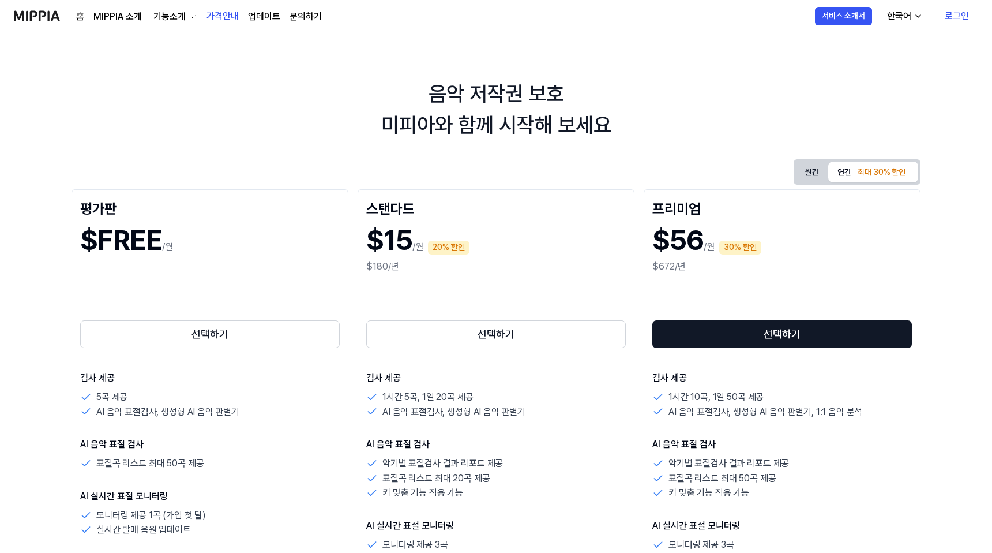  Describe the element at coordinates (899, 16) in the screenshot. I see `div: 한국어` at that location.